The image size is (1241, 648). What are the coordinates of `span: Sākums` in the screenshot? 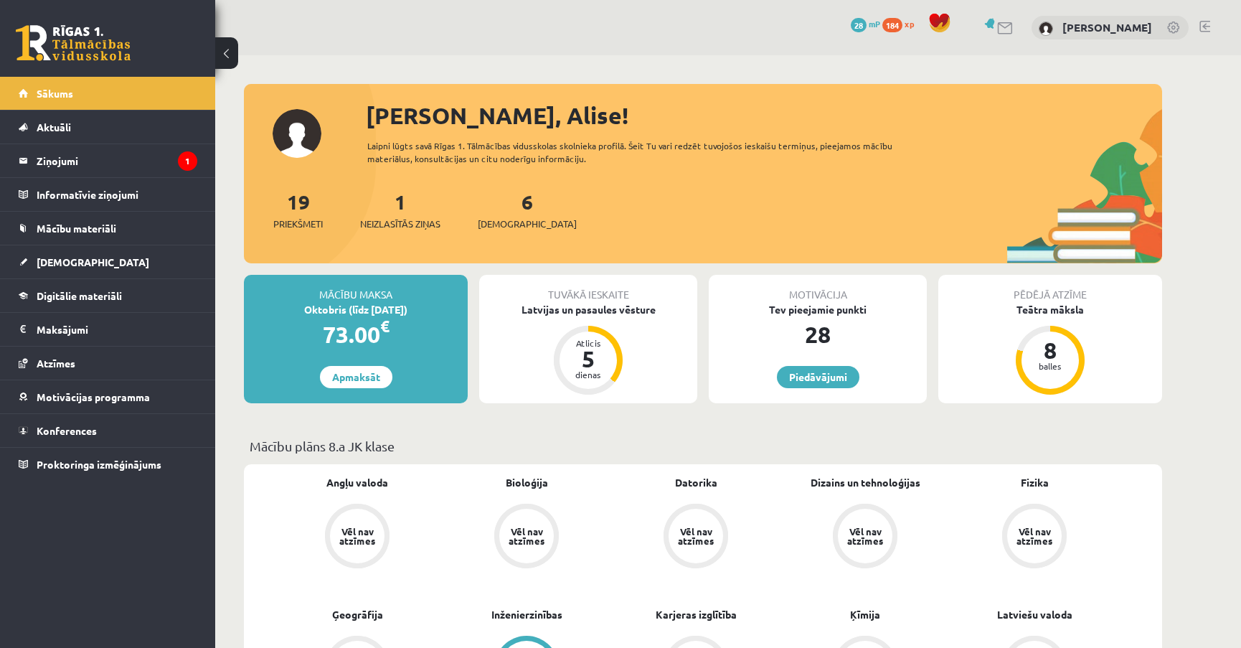 It's located at (55, 93).